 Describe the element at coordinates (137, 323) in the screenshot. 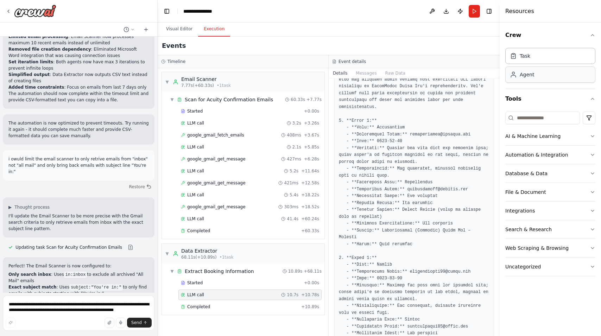

I see `span: Send` at that location.